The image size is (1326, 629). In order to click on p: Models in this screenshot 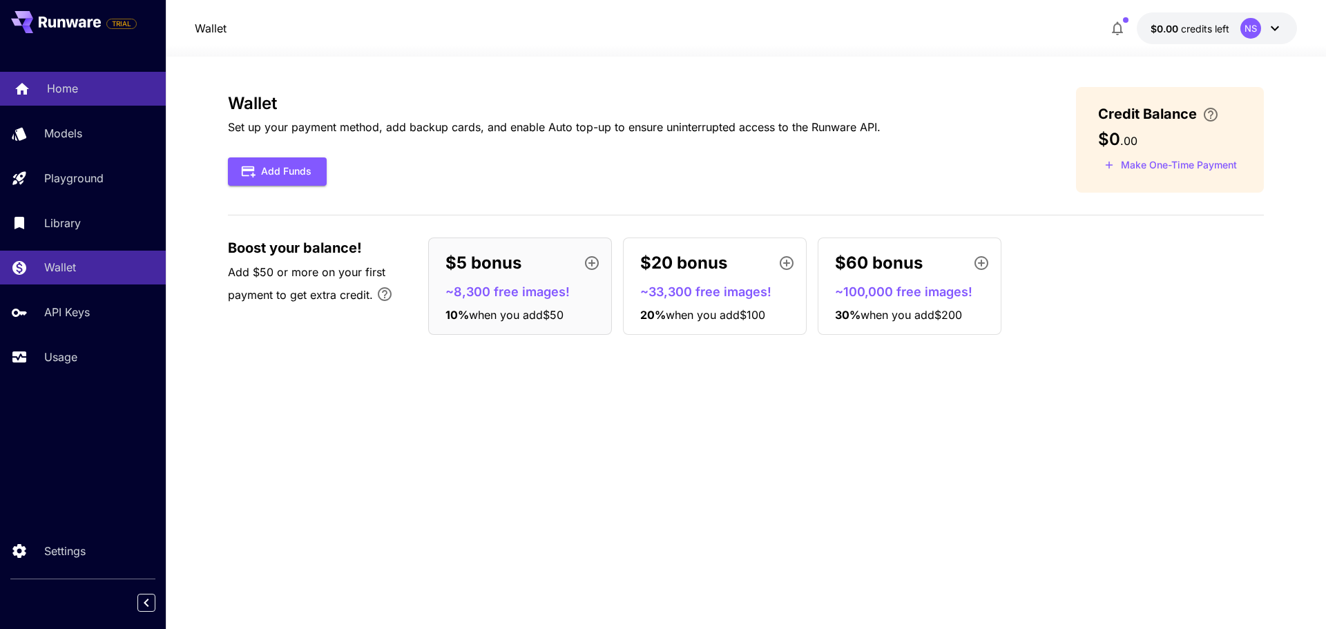, I will do `click(63, 133)`.